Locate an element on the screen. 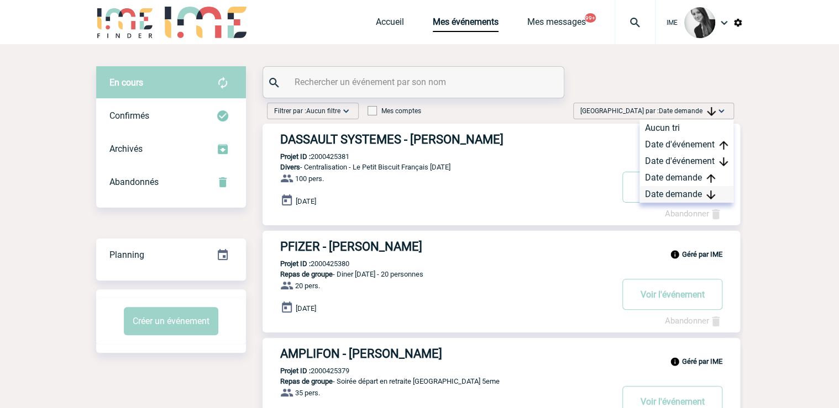  a: Accueil is located at coordinates (390, 24).